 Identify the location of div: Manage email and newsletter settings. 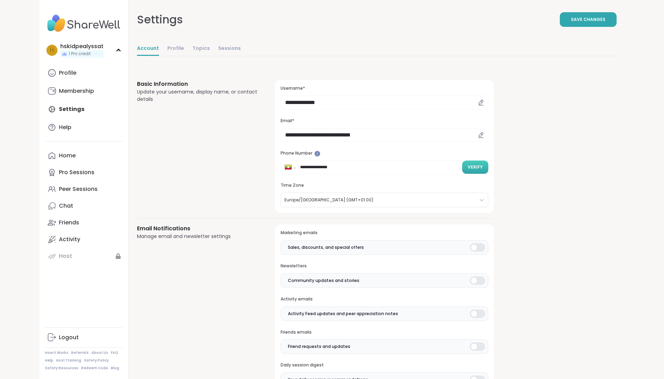
(198, 236).